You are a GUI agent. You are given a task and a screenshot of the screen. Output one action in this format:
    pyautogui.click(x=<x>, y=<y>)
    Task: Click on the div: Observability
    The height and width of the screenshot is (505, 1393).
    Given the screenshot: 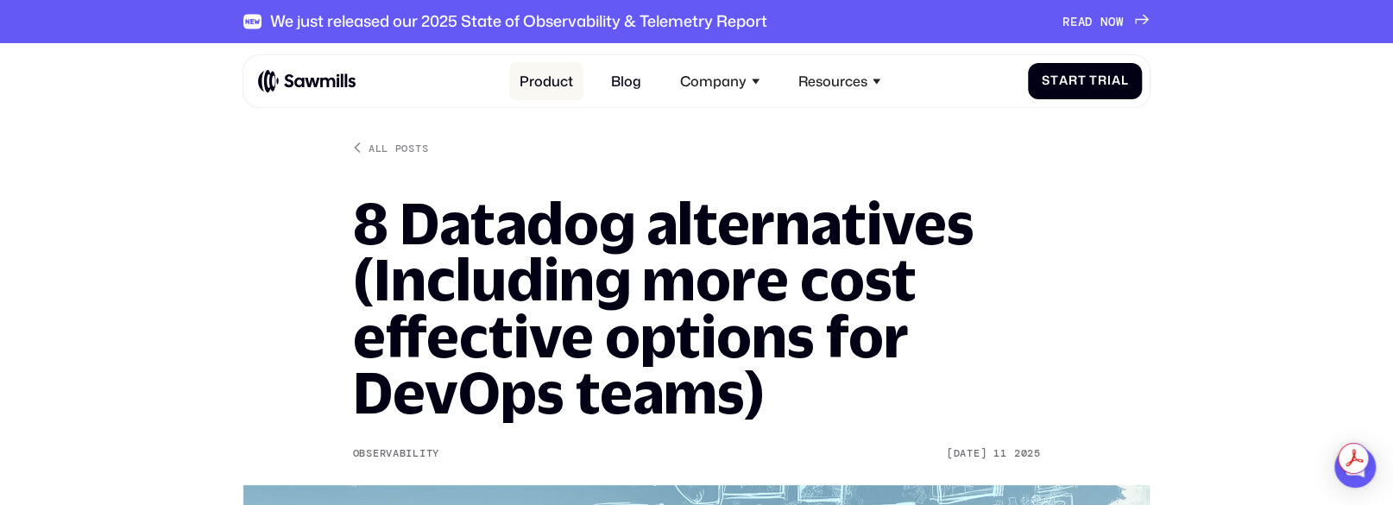 What is the action you would take?
    pyautogui.click(x=396, y=453)
    